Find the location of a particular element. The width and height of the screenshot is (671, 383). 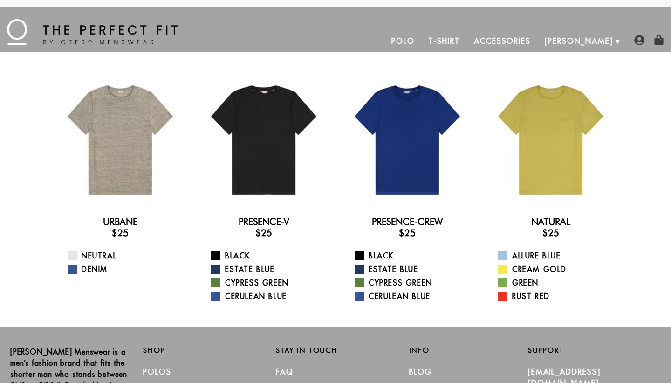

a: Blog is located at coordinates (421, 372).